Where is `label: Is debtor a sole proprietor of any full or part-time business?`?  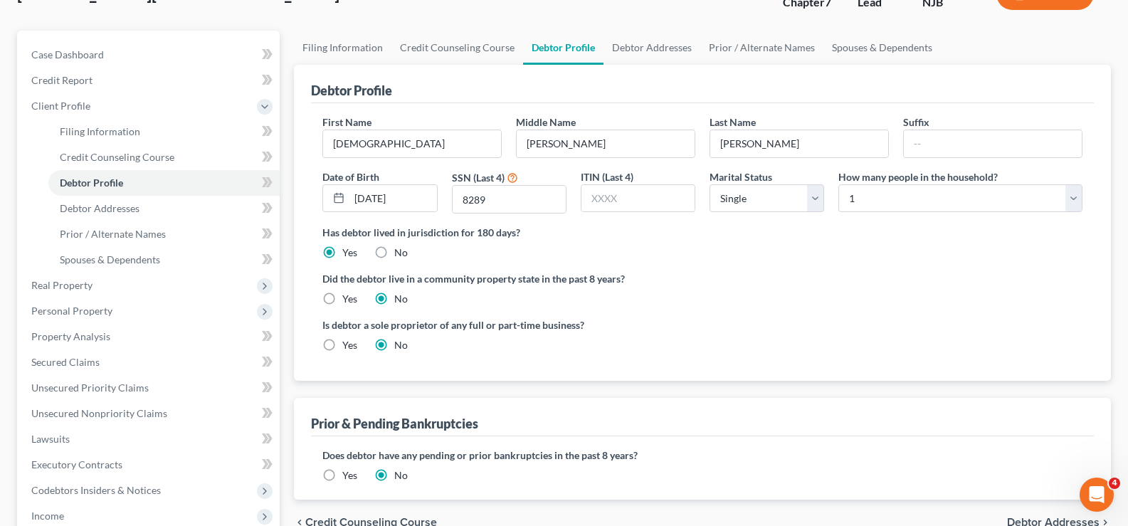 label: Is debtor a sole proprietor of any full or part-time business? is located at coordinates (509, 324).